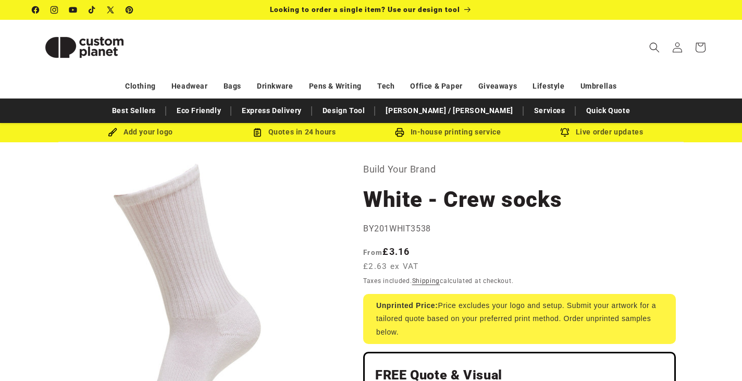 The width and height of the screenshot is (742, 381). Describe the element at coordinates (257, 132) in the screenshot. I see `img: Order Updates Icon` at that location.